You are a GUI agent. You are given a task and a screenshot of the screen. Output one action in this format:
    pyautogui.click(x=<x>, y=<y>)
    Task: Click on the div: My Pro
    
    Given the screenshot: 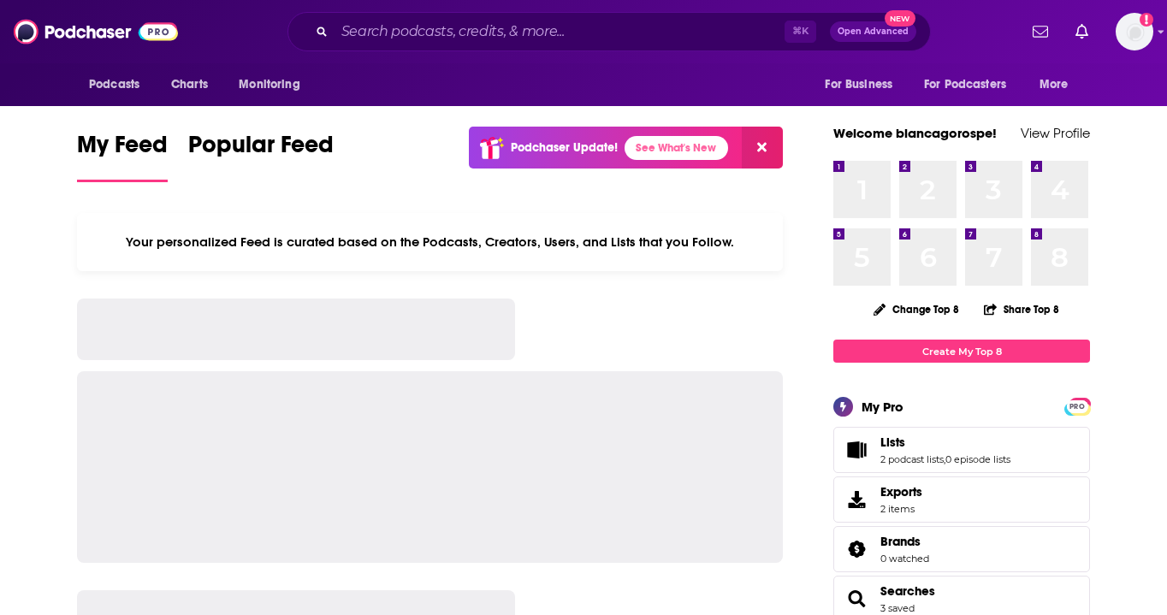 What is the action you would take?
    pyautogui.click(x=882, y=406)
    